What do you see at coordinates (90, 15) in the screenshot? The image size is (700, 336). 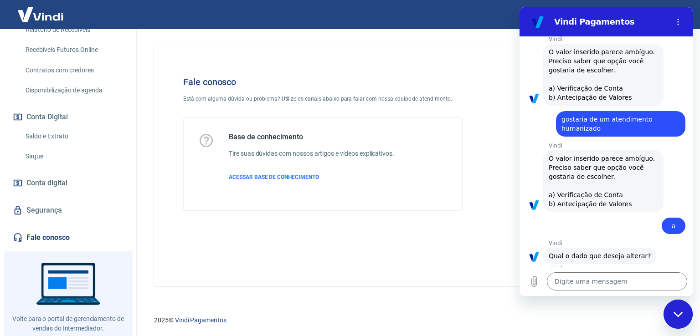 I see `h2: Vindi Pagamentos` at bounding box center [90, 15].